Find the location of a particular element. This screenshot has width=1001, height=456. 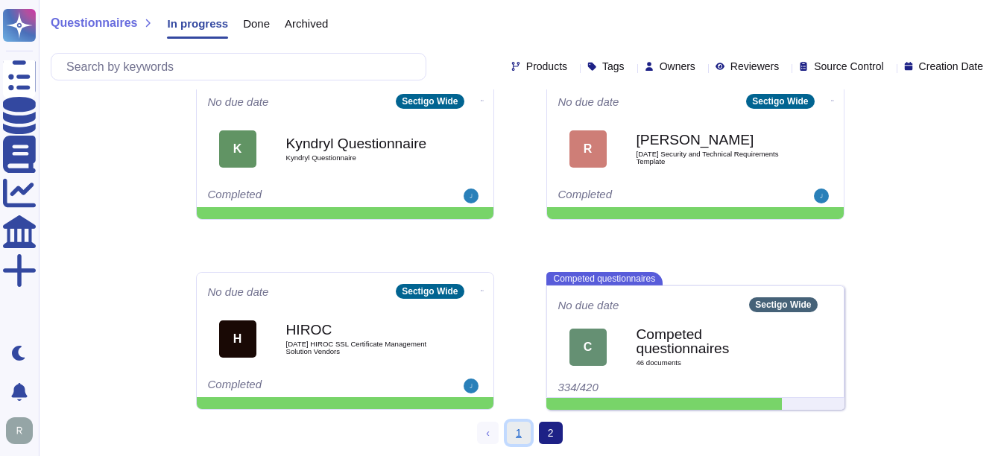

input: Search by keywords is located at coordinates (242, 66).